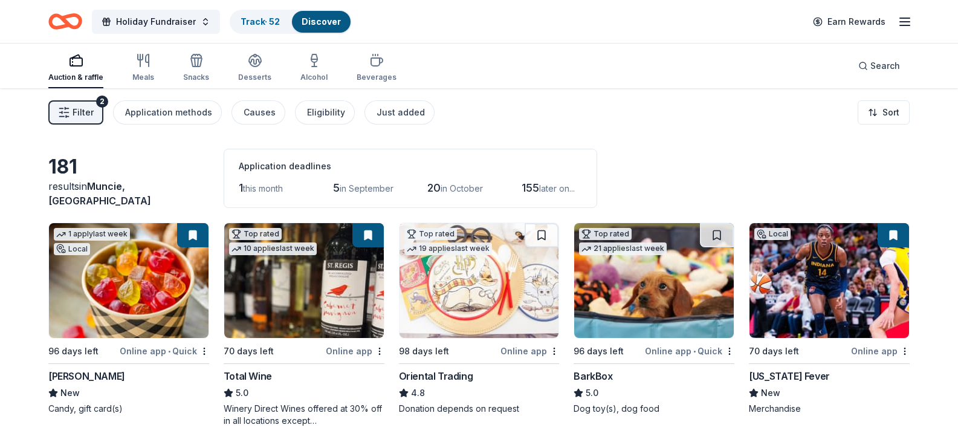 This screenshot has width=958, height=442. Describe the element at coordinates (530, 187) in the screenshot. I see `span: 155` at that location.